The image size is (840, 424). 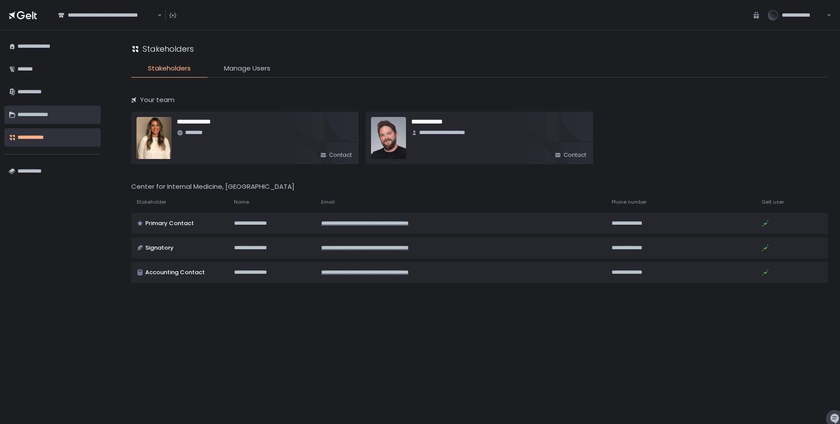 What do you see at coordinates (247, 68) in the screenshot?
I see `span: Manage Users` at bounding box center [247, 68].